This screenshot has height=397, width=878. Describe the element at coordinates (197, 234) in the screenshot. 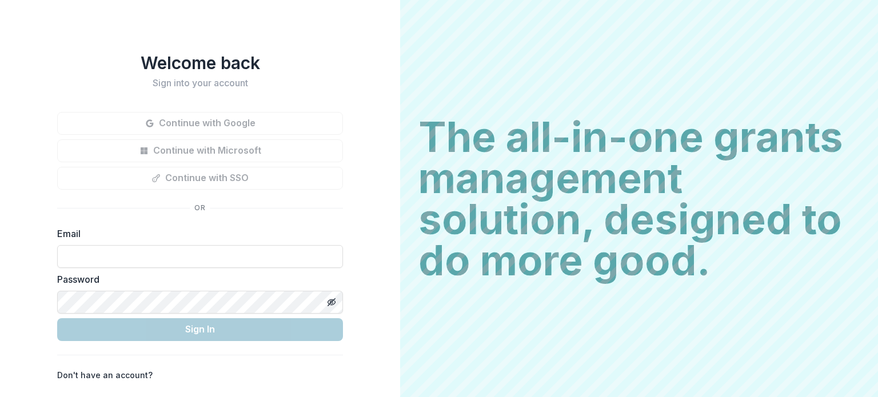

I see `label: Email` at that location.